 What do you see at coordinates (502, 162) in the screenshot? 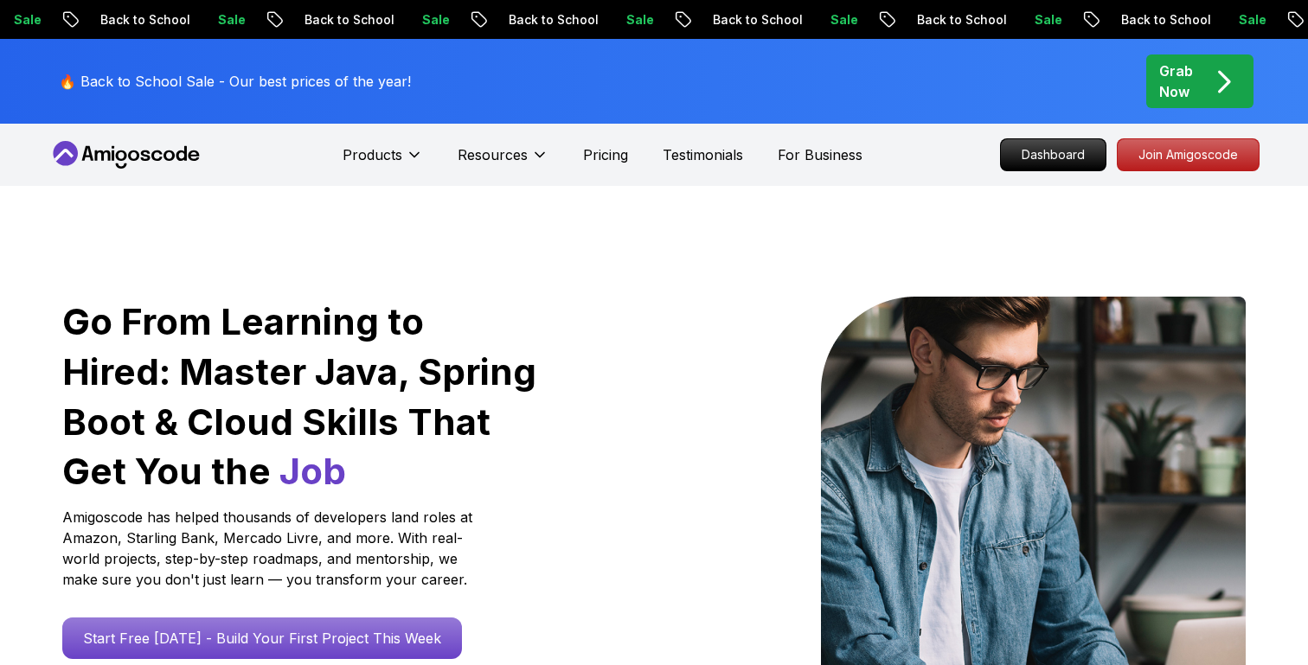
I see `button: Resources` at bounding box center [502, 162].